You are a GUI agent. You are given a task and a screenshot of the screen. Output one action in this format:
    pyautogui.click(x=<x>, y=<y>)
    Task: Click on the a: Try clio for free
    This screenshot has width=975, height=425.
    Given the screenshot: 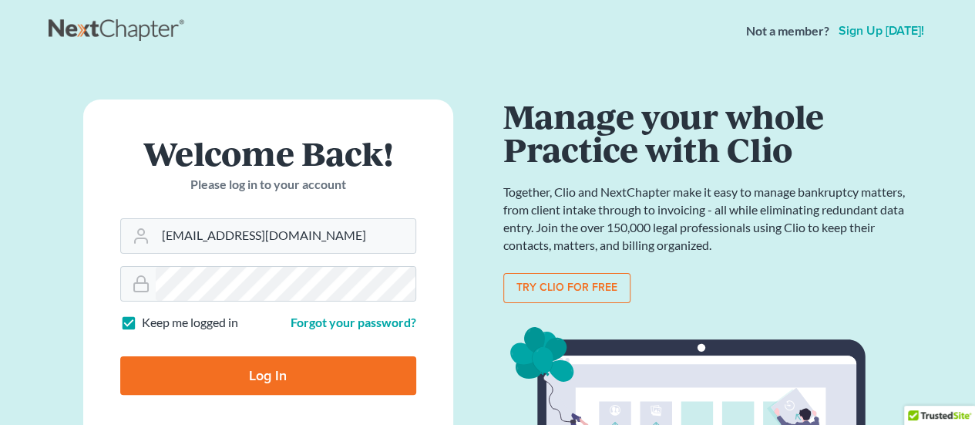 What is the action you would take?
    pyautogui.click(x=566, y=288)
    